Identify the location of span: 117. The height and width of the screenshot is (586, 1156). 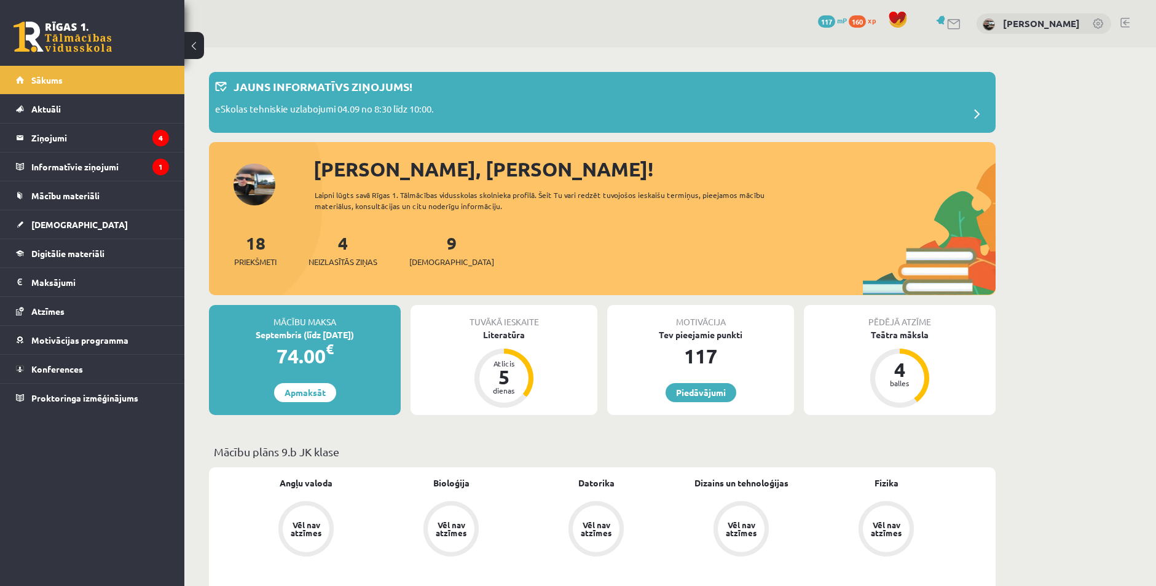
(827, 22).